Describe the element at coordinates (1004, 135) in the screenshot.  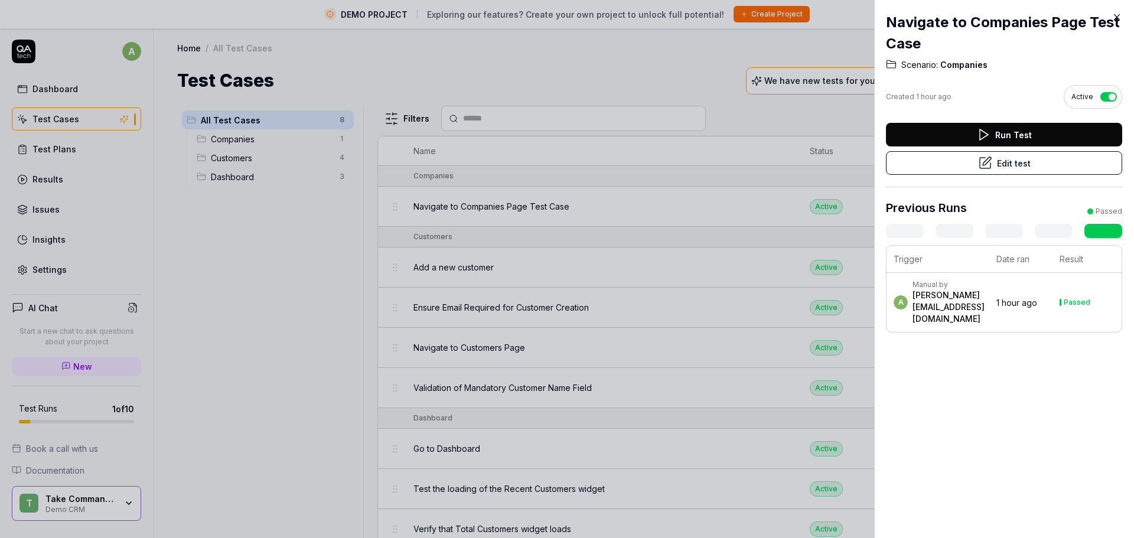
I see `button: Run Test` at that location.